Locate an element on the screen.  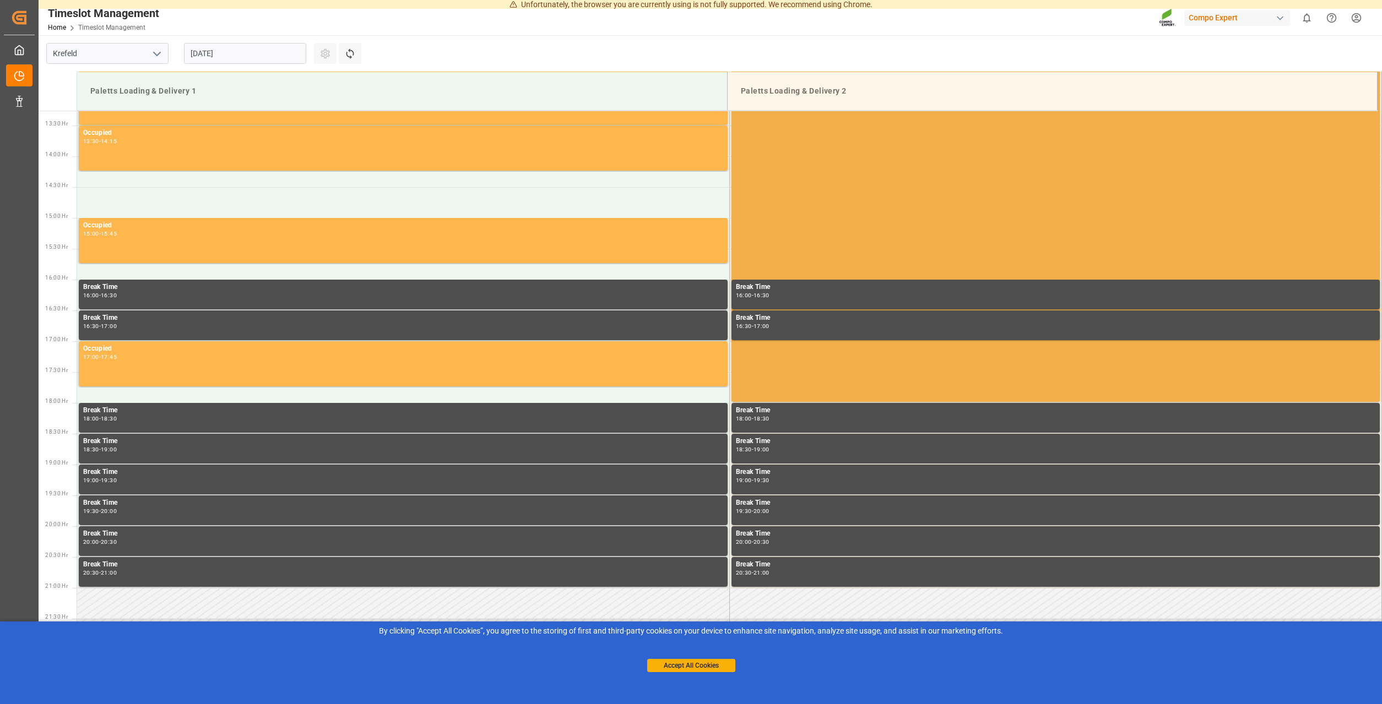
span: 17:00 Hr is located at coordinates (56, 339).